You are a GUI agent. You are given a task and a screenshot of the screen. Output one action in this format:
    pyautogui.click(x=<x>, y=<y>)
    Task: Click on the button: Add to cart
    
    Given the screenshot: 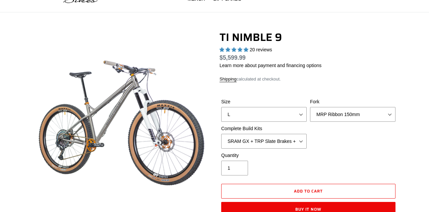 What is the action you would take?
    pyautogui.click(x=308, y=191)
    